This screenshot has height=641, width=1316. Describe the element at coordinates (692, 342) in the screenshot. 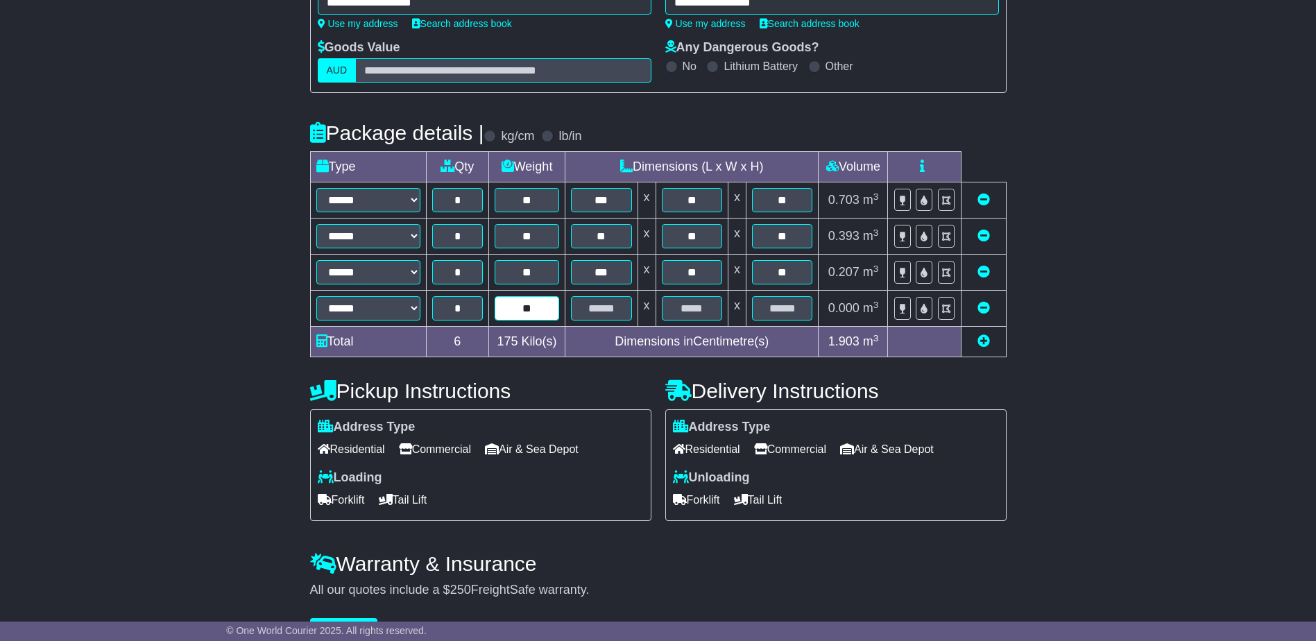

I see `td: Dimensions in Centimetre(s)` at that location.